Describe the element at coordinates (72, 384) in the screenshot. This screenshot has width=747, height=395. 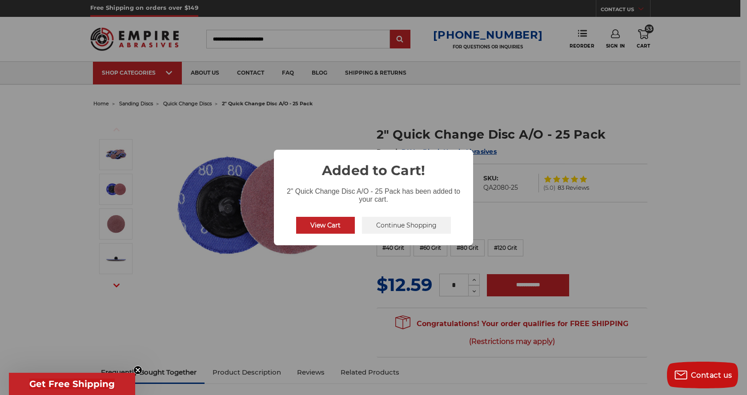
I see `span: Get Free Shipping` at that location.